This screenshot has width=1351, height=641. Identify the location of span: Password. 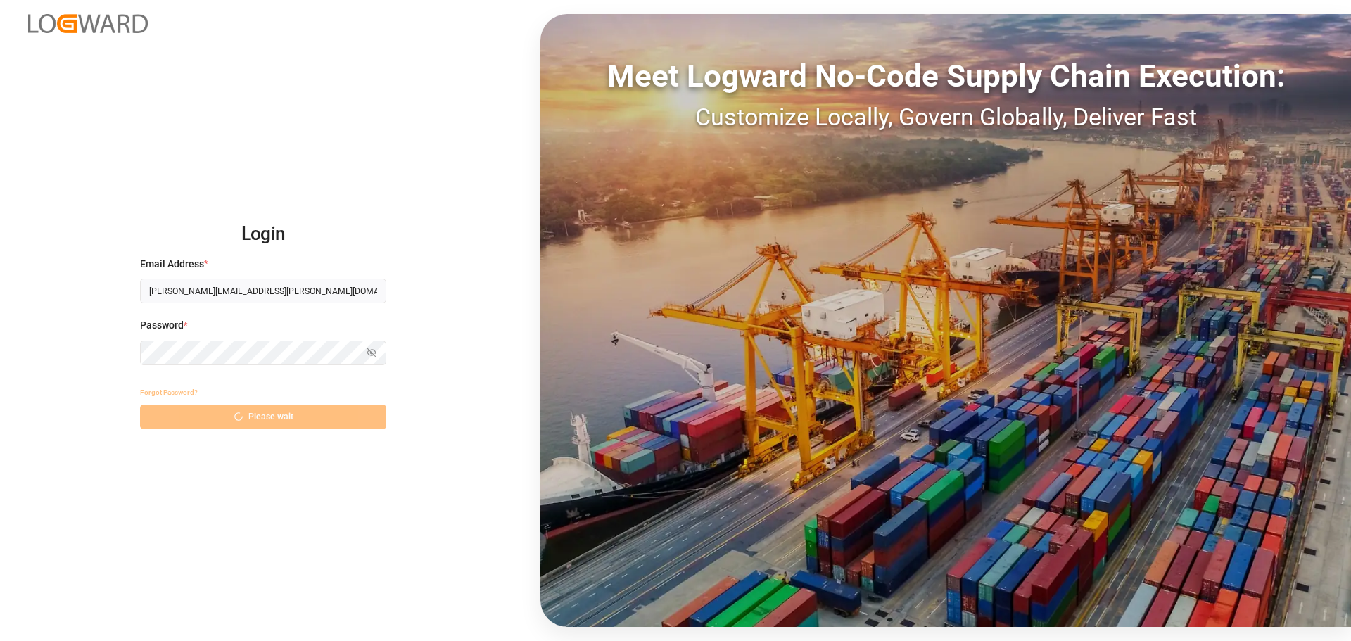
(162, 325).